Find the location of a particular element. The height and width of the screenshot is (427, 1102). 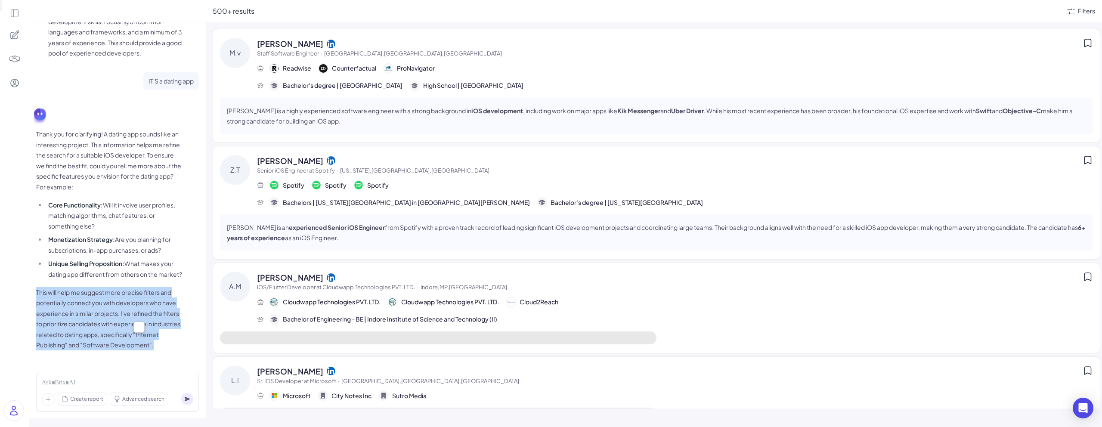

strong: Kik Messenger is located at coordinates (639, 111).